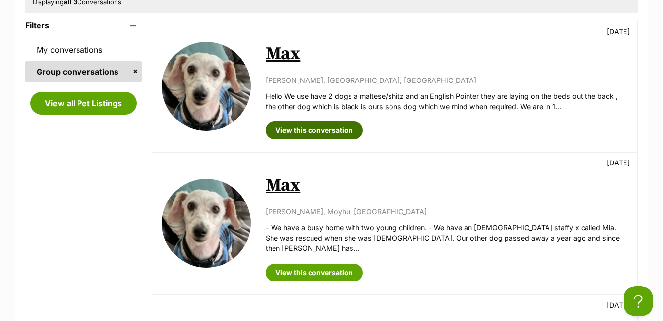 This screenshot has height=321, width=663. Describe the element at coordinates (83, 25) in the screenshot. I see `header: Filters` at that location.